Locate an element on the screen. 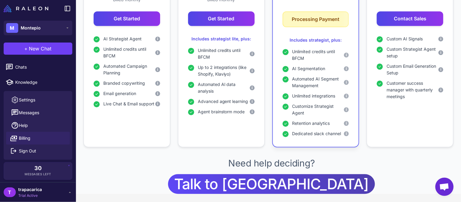  div: Open chat is located at coordinates (445, 187).